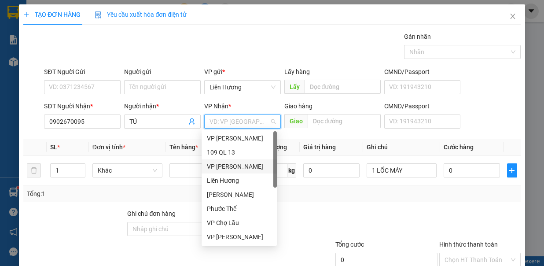 The height and width of the screenshot is (266, 544). Describe the element at coordinates (128, 170) in the screenshot. I see `span: Khác` at that location.